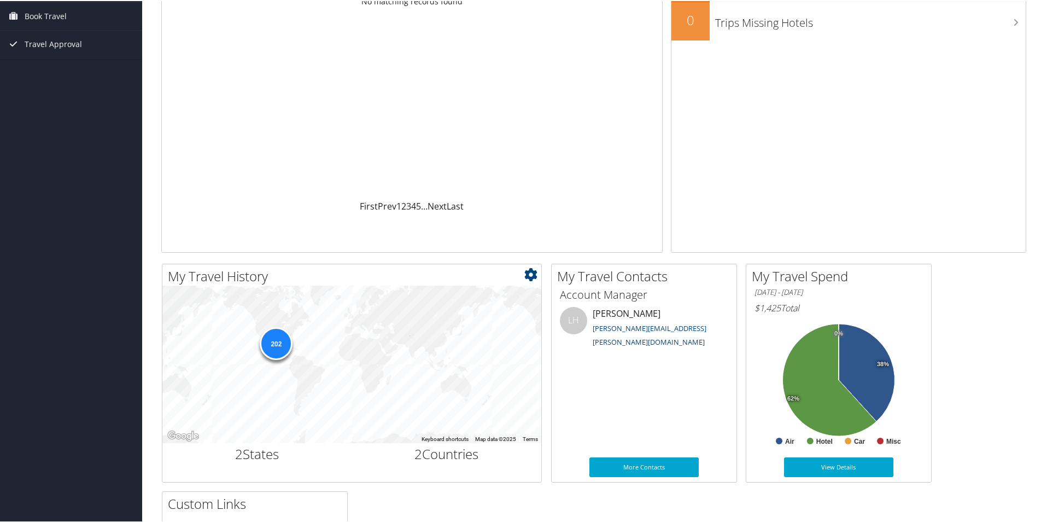 The height and width of the screenshot is (522, 1041). Describe the element at coordinates (894, 440) in the screenshot. I see `text: Misc` at that location.